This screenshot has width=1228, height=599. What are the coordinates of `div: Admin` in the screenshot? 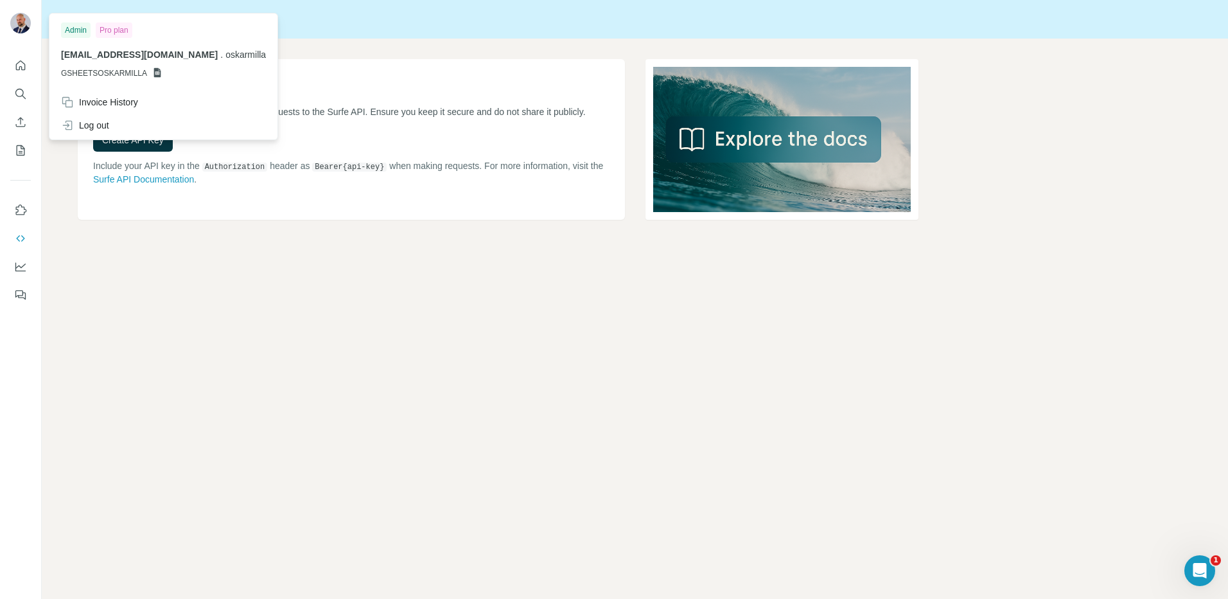 It's located at (76, 30).